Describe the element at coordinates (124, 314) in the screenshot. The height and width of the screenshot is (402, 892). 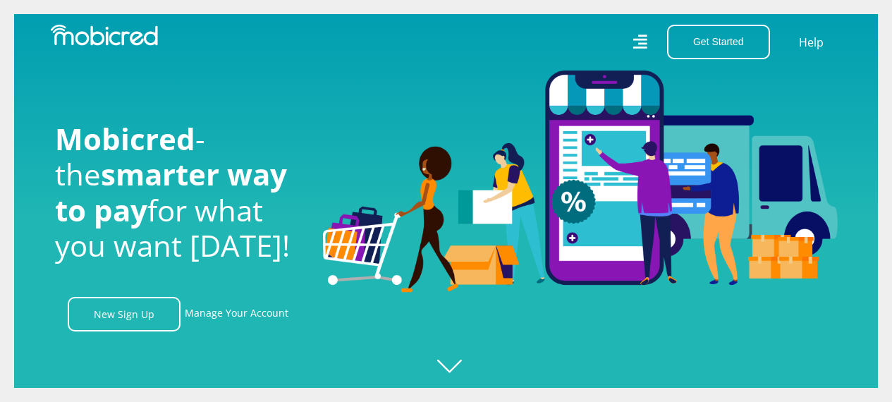
I see `a: New Sign Up` at that location.